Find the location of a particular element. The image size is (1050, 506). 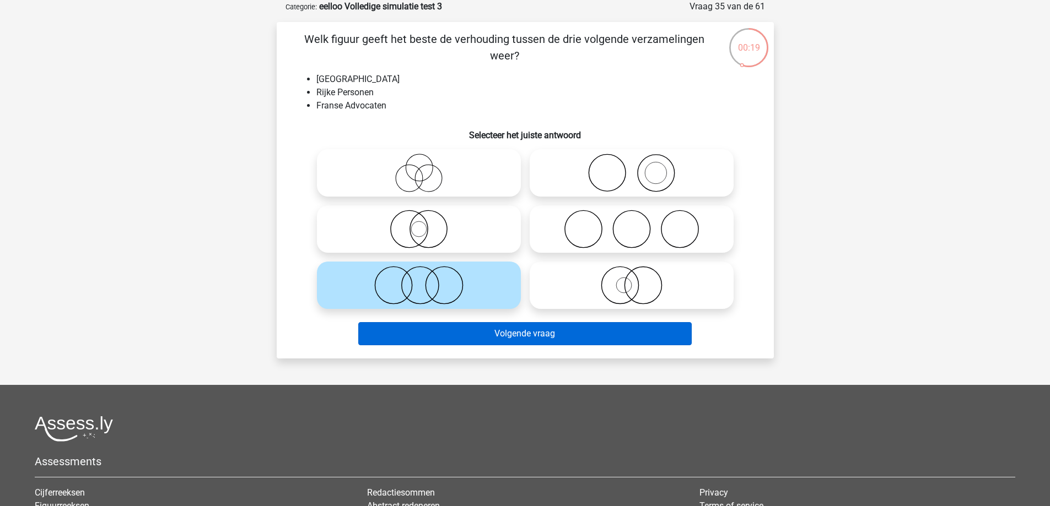

div: 00:19 is located at coordinates (748, 41).